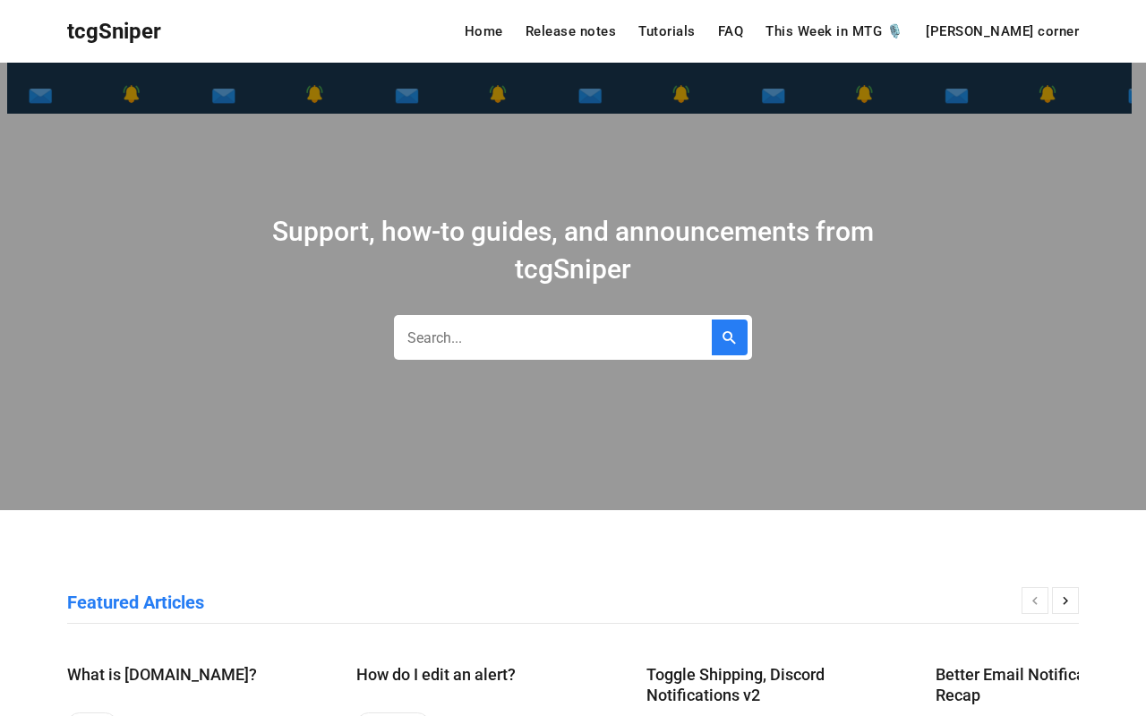 This screenshot has height=716, width=1146. I want to click on a: Toggle Shipping, Discord Notifications v2, so click(778, 685).